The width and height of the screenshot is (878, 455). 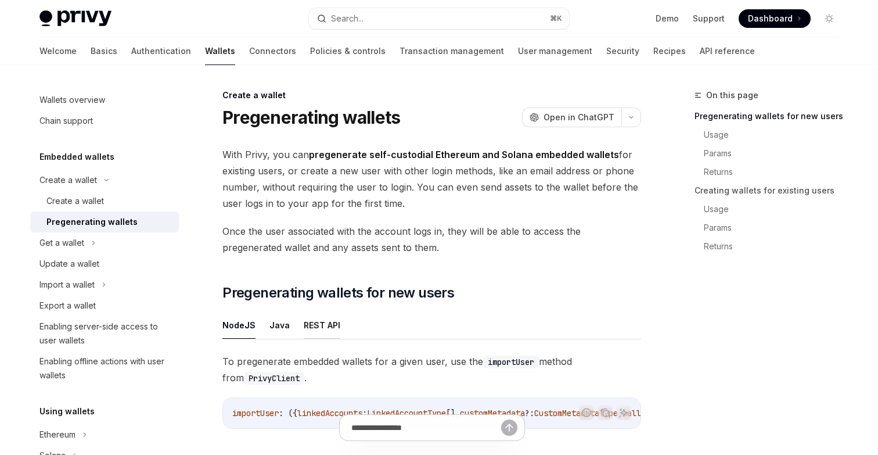 I want to click on h1: Pregenerating wallets, so click(x=311, y=117).